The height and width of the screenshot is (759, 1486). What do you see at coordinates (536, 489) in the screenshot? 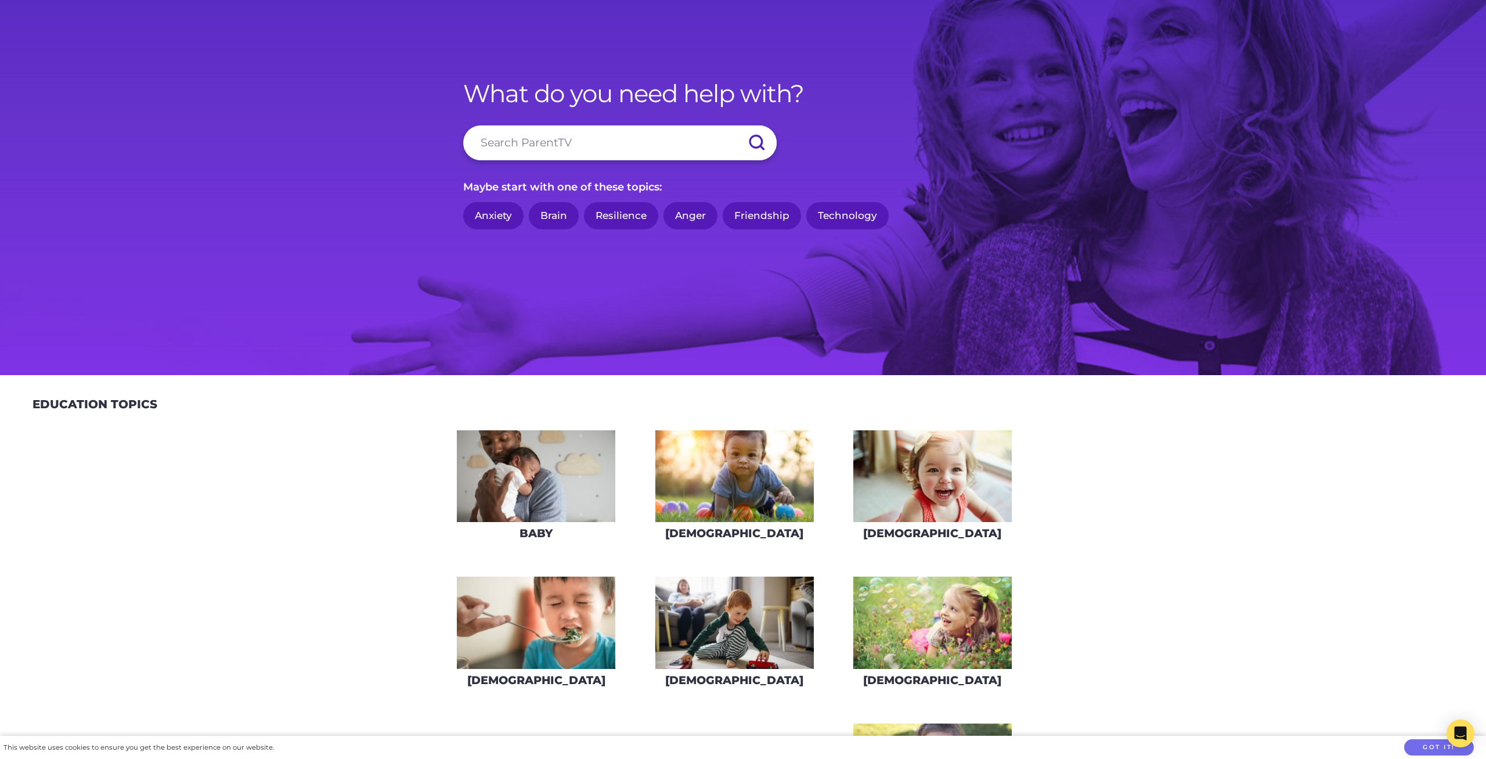
I see `a: Baby` at bounding box center [536, 489].